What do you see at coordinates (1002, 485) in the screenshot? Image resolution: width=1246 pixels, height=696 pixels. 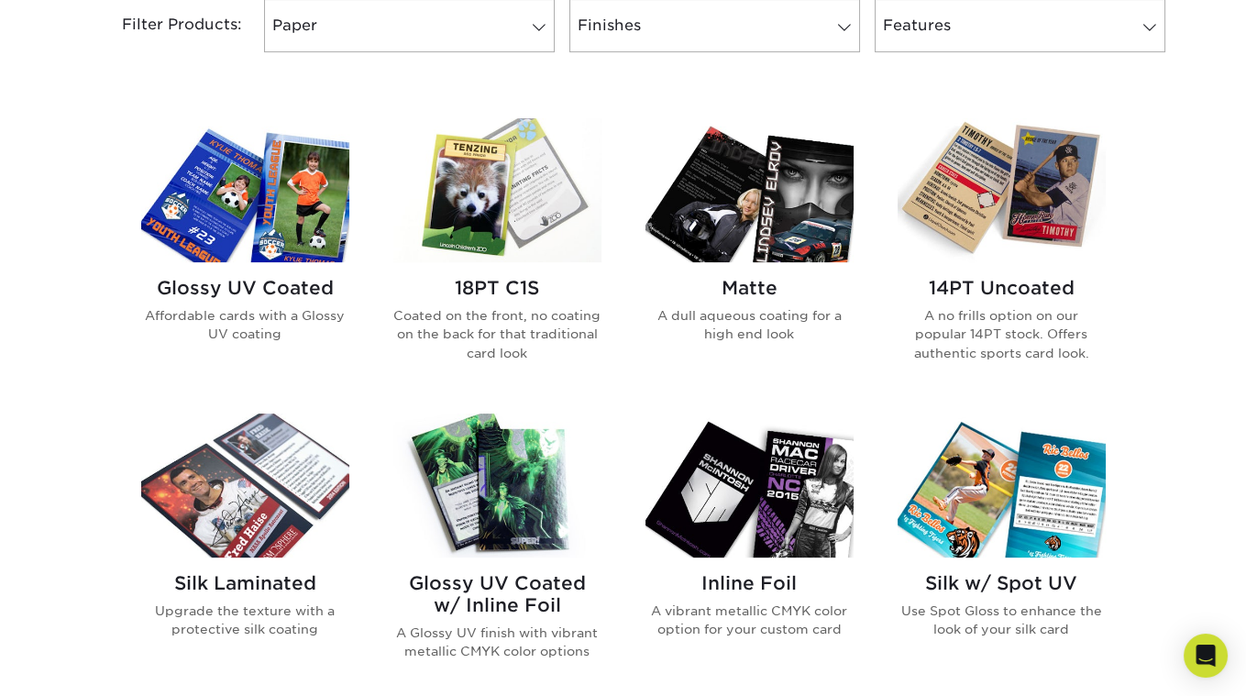 I see `img: Silk w/ Spot UV Trading Cards` at bounding box center [1002, 485].